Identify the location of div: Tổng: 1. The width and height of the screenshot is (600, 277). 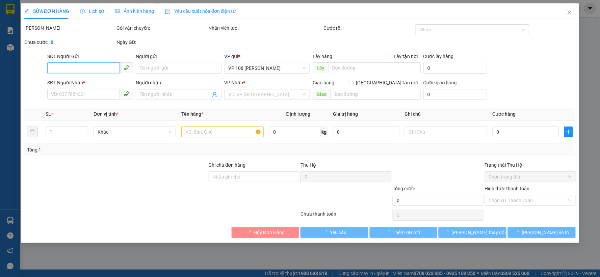
(129, 150).